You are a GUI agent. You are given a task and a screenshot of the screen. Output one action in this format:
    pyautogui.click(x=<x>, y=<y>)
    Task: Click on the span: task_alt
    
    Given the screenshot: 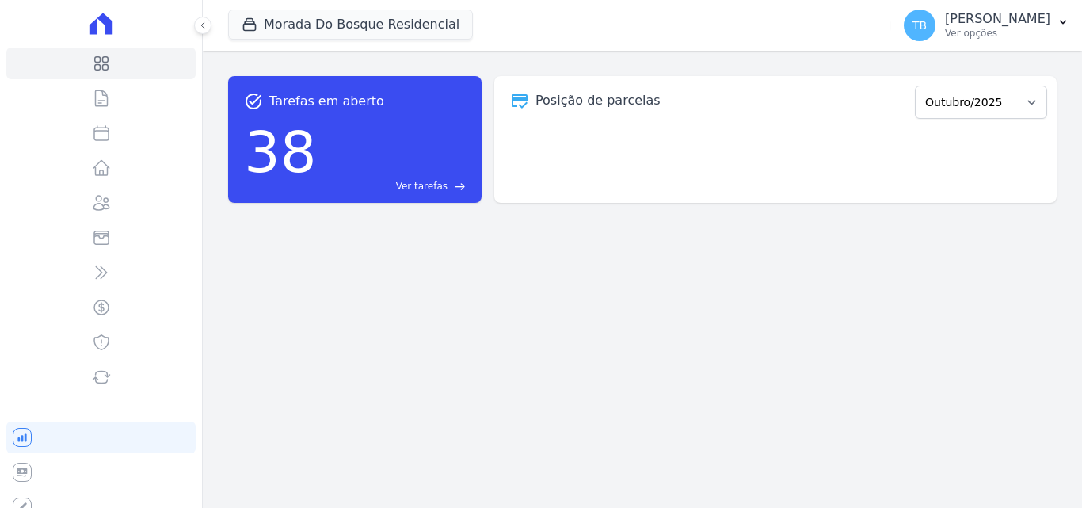 What is the action you would take?
    pyautogui.click(x=253, y=101)
    